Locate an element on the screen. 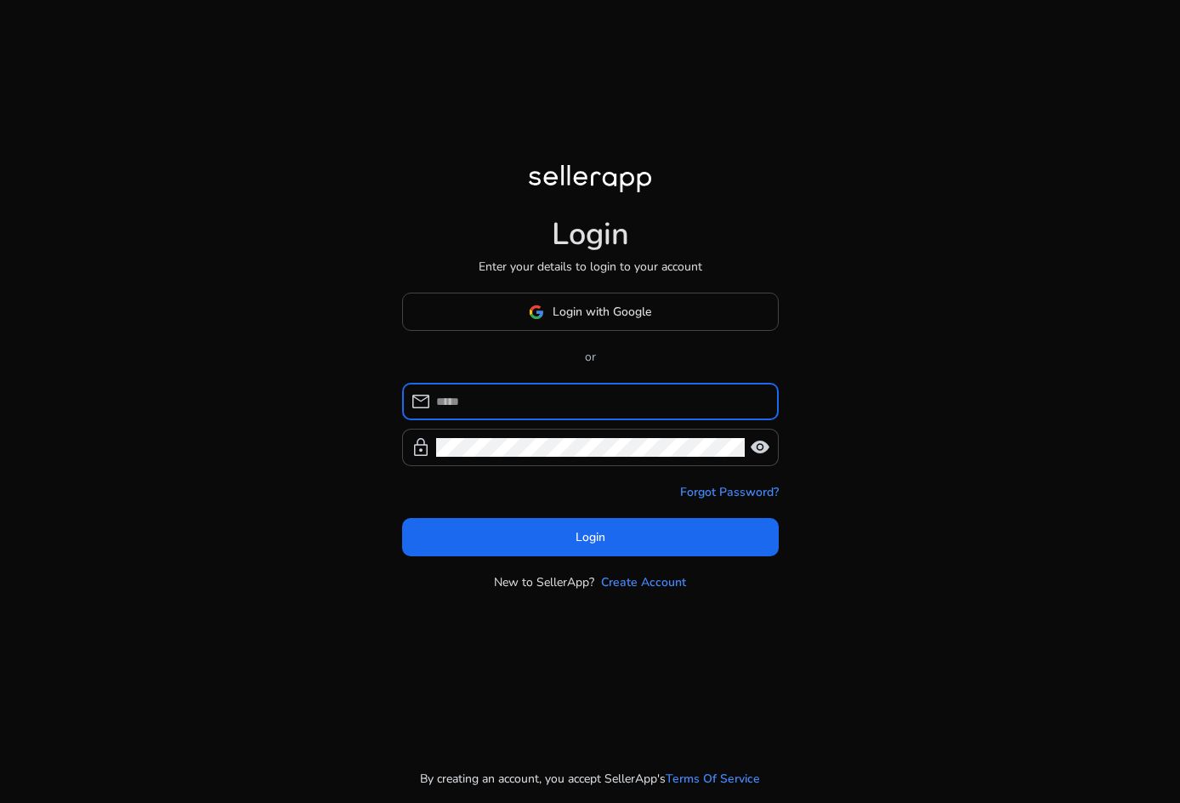 The height and width of the screenshot is (803, 1180). span: mail is located at coordinates (421, 401).